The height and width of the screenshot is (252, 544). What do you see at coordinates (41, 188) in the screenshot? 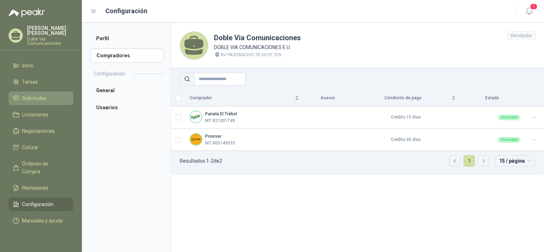
I see `a: Remisiones` at bounding box center [41, 188].